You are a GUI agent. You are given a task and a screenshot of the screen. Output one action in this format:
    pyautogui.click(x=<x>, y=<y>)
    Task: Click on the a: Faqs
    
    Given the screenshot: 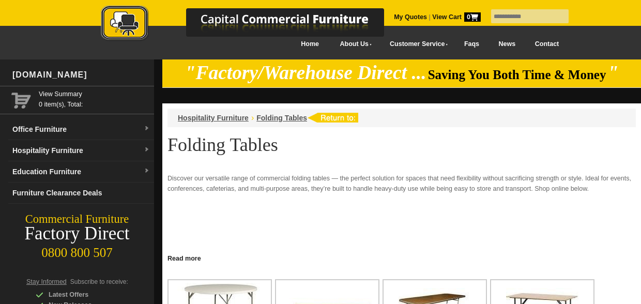 What is the action you would take?
    pyautogui.click(x=471, y=44)
    